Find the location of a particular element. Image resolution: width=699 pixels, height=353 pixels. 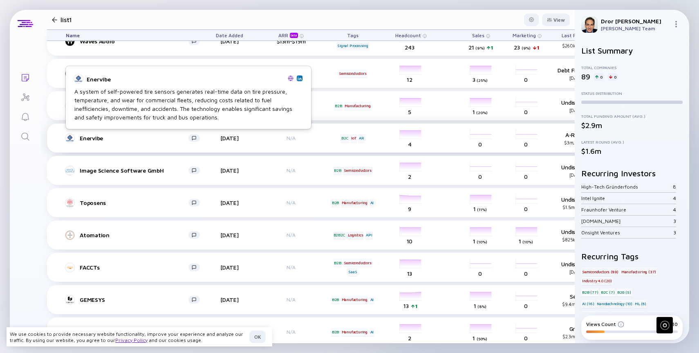

a: Privacy Policy is located at coordinates (131, 340).